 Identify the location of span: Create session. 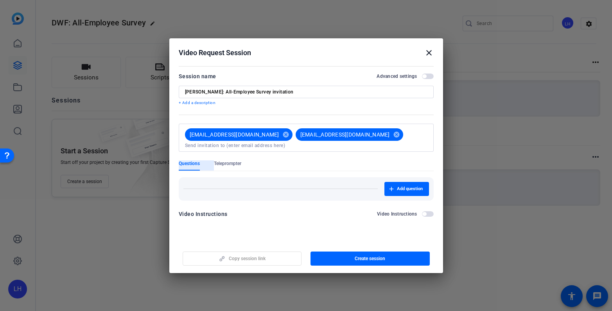
(370, 258).